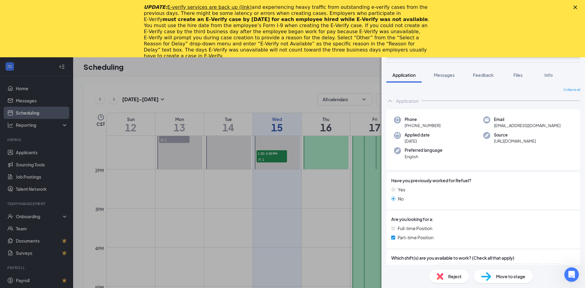 Image resolution: width=585 pixels, height=288 pixels. Describe the element at coordinates (483, 75) in the screenshot. I see `span: Feedback` at that location.